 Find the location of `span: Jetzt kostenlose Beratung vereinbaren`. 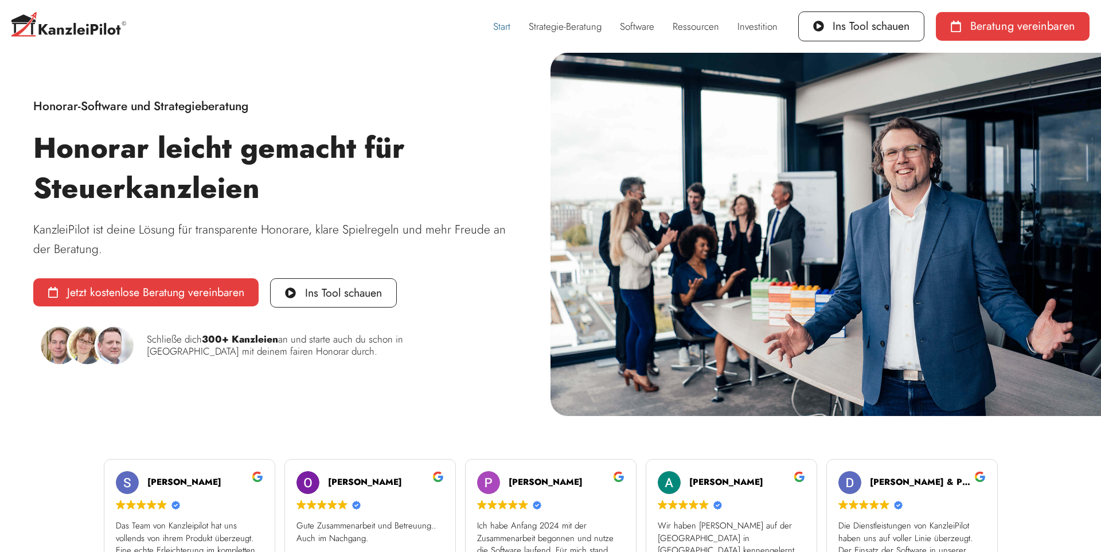

span: Jetzt kostenlose Beratung vereinbaren is located at coordinates (155, 292).